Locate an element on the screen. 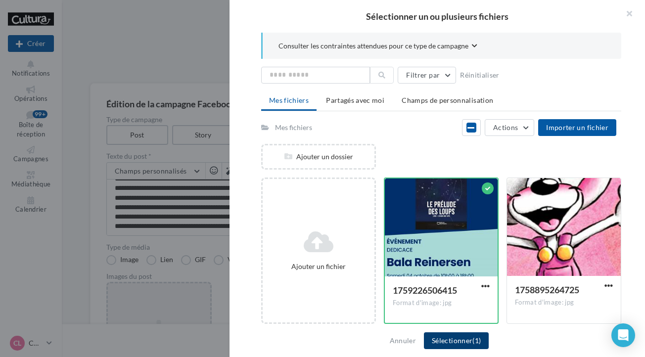 This screenshot has width=645, height=357. span: Champs de personnalisation is located at coordinates (447, 100).